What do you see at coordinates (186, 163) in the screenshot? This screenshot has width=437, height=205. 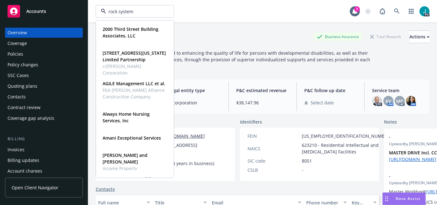 I see `span: 2001 (24 years in business)` at bounding box center [186, 163].